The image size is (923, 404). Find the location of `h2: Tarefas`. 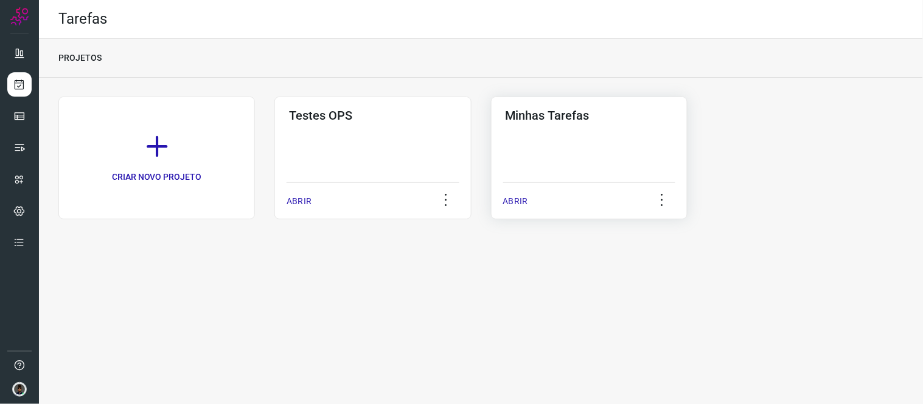

h2: Tarefas is located at coordinates (83, 19).